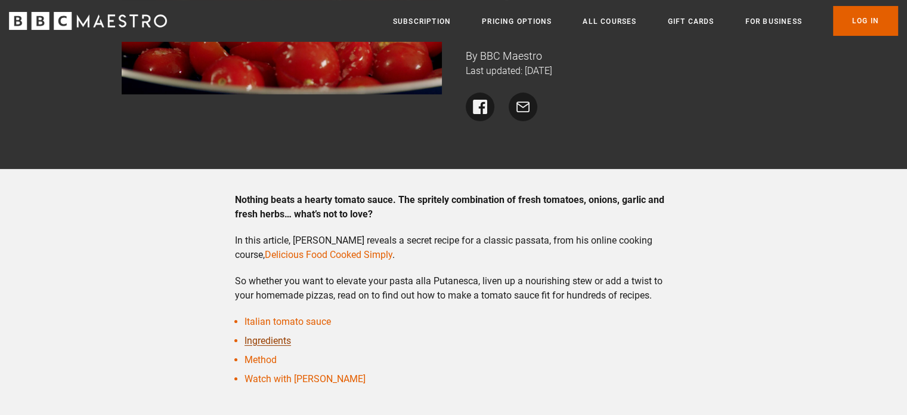 The width and height of the screenshot is (907, 415). What do you see at coordinates (422, 21) in the screenshot?
I see `a: Subscription` at bounding box center [422, 21].